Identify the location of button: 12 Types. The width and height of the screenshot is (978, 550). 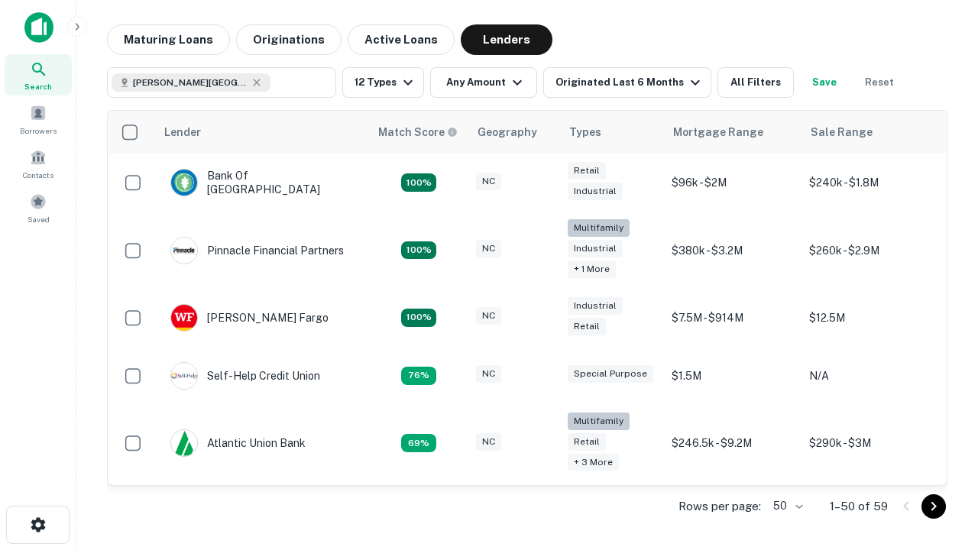
(383, 83).